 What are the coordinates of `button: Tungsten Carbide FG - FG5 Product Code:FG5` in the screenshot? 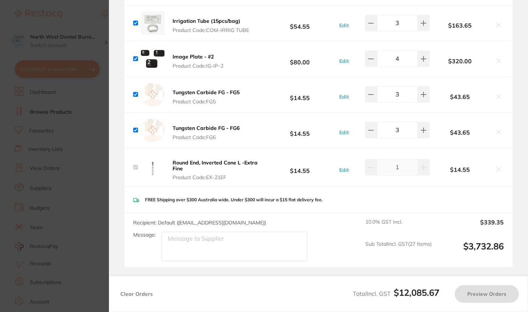 It's located at (206, 97).